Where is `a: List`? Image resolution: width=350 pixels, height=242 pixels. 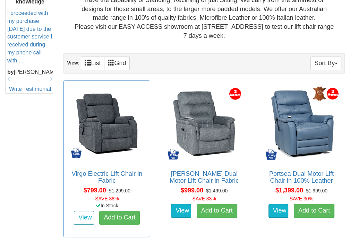 a: List is located at coordinates (93, 63).